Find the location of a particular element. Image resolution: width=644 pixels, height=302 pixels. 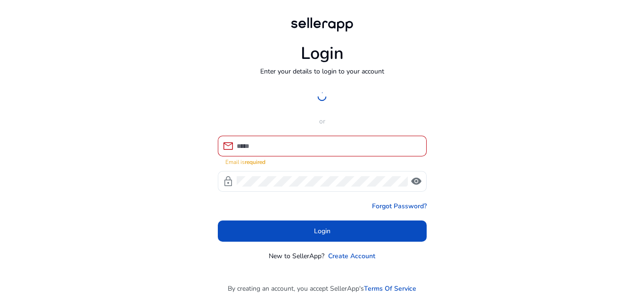

p: Enter your details to login to your account is located at coordinates (322, 71).